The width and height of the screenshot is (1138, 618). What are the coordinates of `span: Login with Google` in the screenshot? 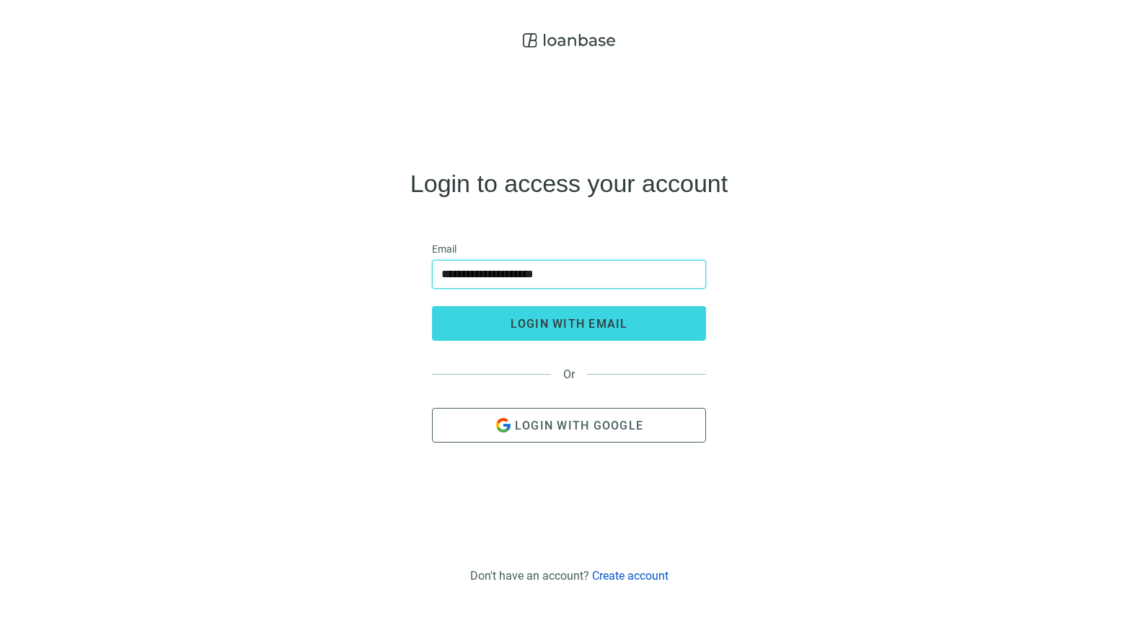 It's located at (579, 425).